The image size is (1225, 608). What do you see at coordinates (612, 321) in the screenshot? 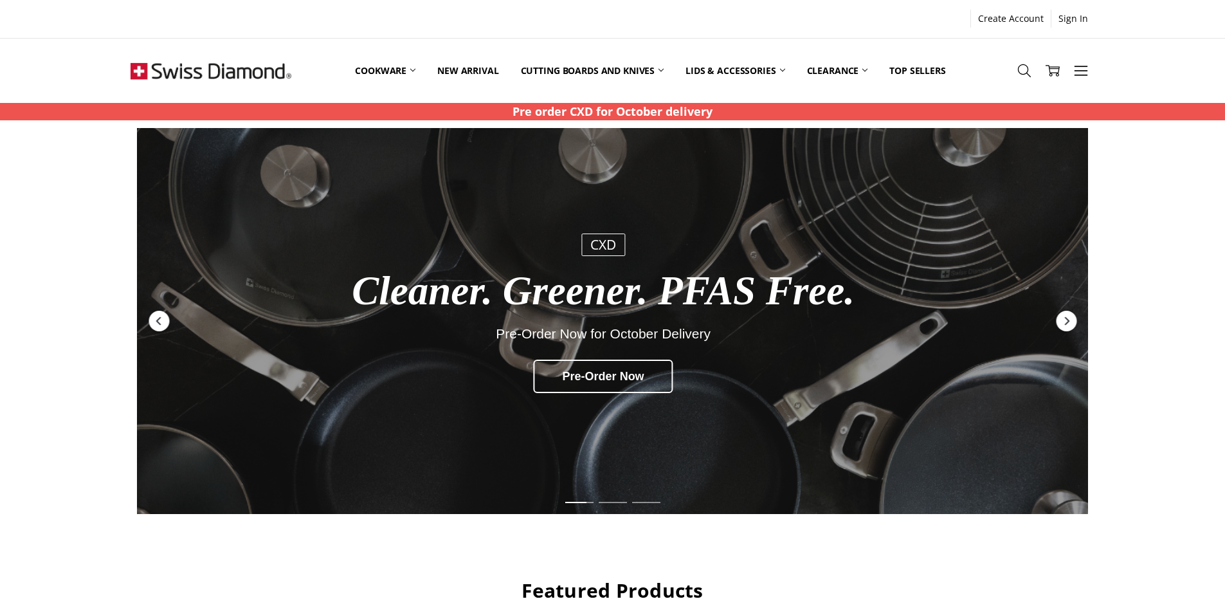
I see `a: Redirect to https://swissdiamond.com.au/cookware/shop-by-collection/cxd/` at bounding box center [612, 321].